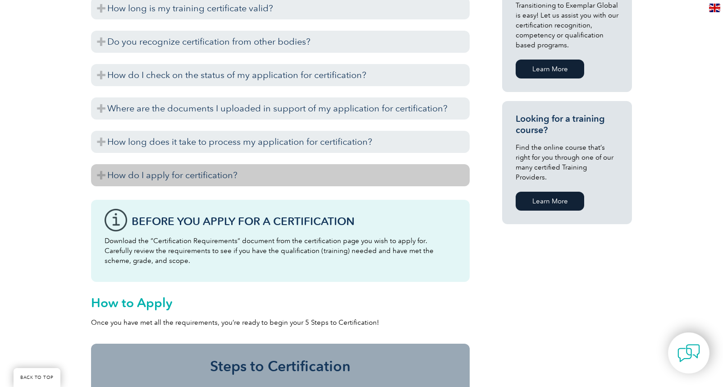 The height and width of the screenshot is (387, 723). I want to click on p: Find the online course that’s right for you through one of our many certified Training Providers., so click(567, 162).